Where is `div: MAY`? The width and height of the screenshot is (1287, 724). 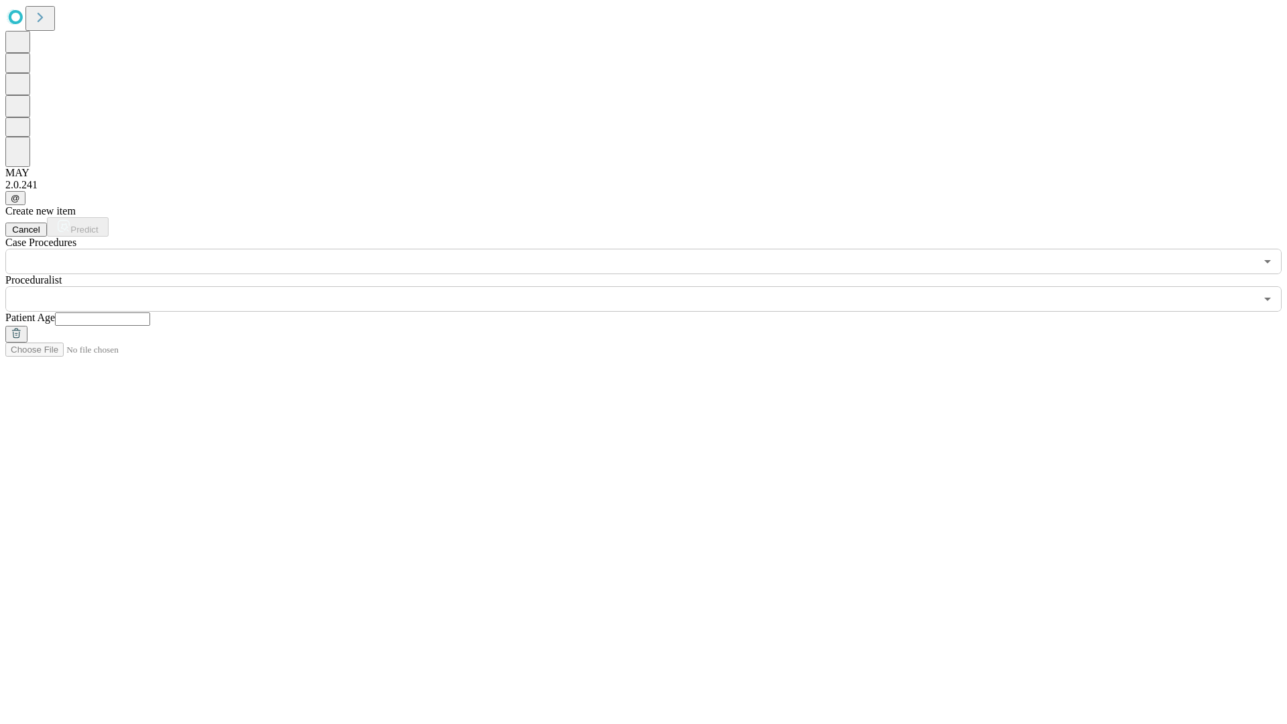
div: MAY is located at coordinates (644, 173).